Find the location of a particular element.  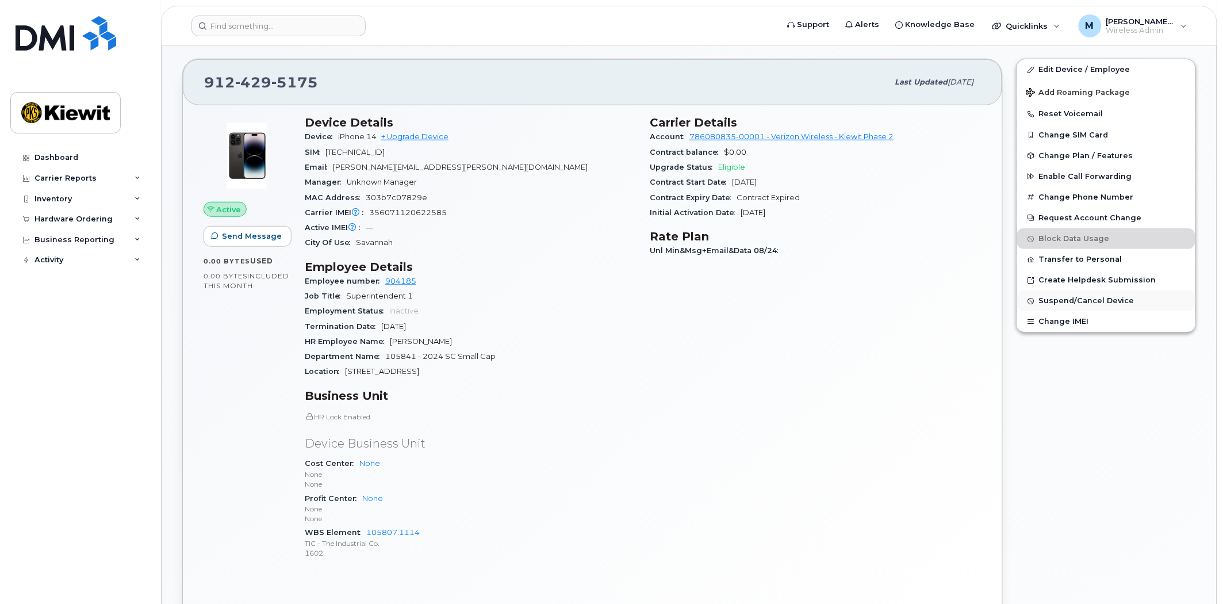

span: $0.00 is located at coordinates (735, 152).